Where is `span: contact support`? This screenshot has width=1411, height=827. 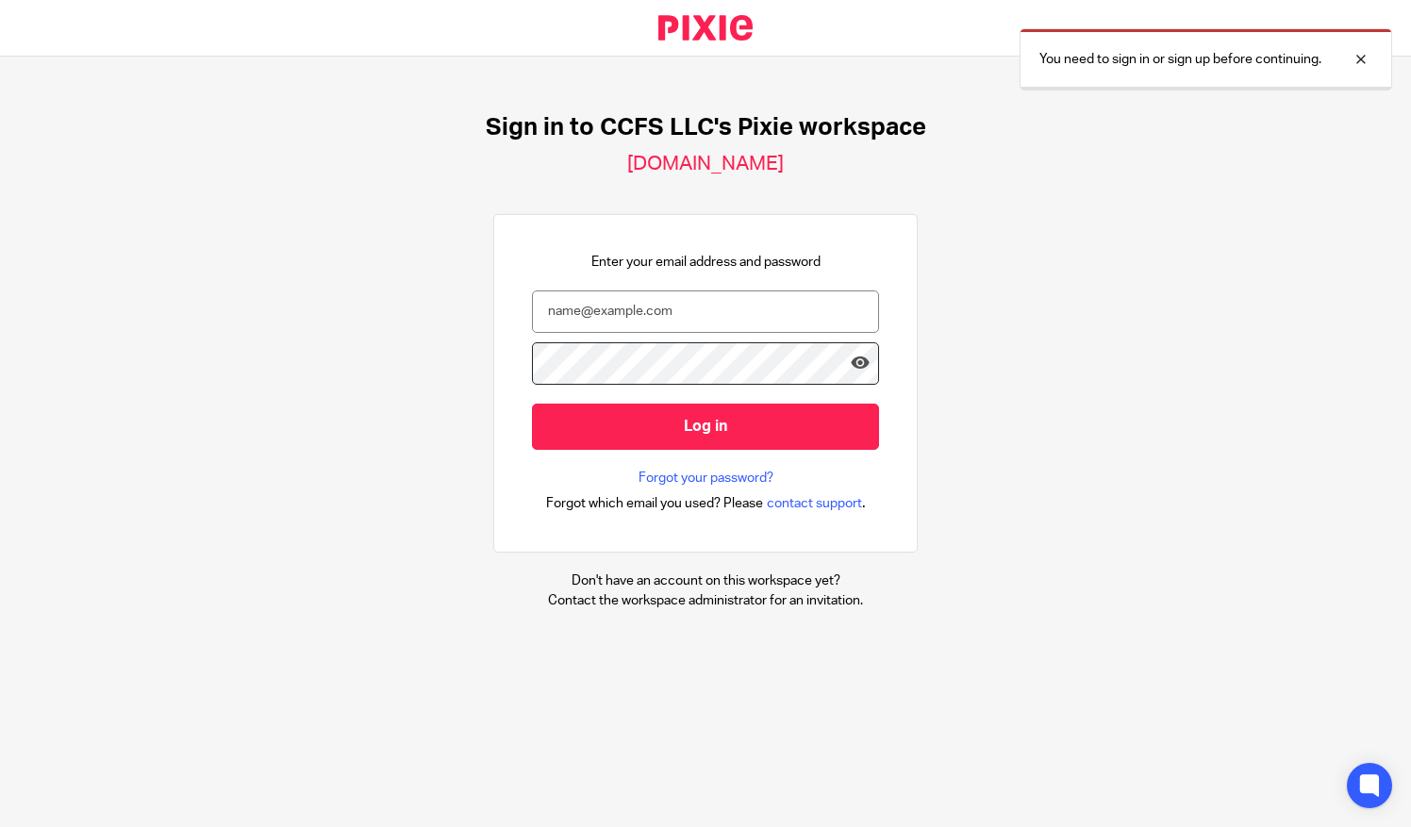 span: contact support is located at coordinates (814, 504).